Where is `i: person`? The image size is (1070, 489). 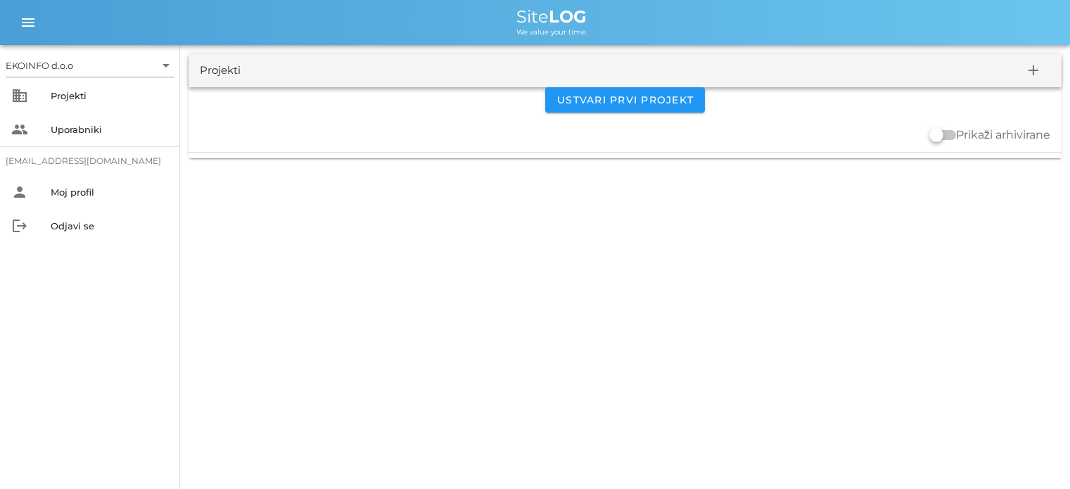 i: person is located at coordinates (20, 192).